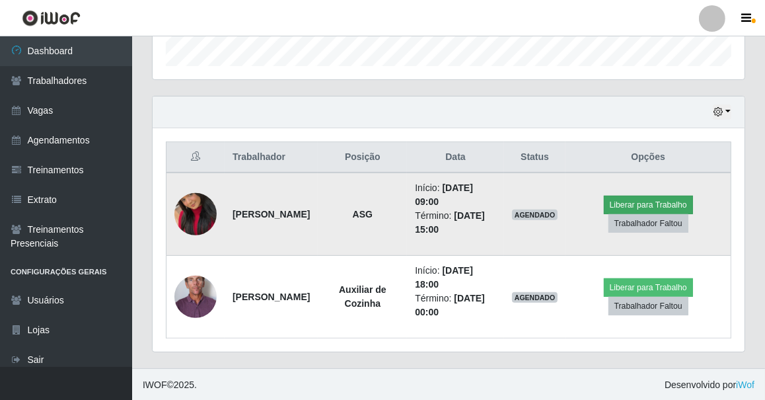 The height and width of the screenshot is (400, 765). I want to click on strong: Auxiliar de Cozinha, so click(363, 296).